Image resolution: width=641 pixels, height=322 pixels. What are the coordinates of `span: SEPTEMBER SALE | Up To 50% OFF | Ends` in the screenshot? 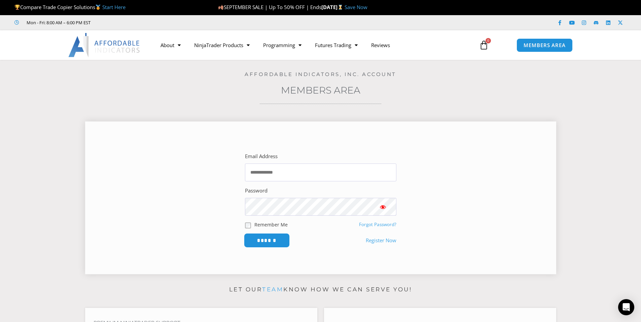 It's located at (269, 7).